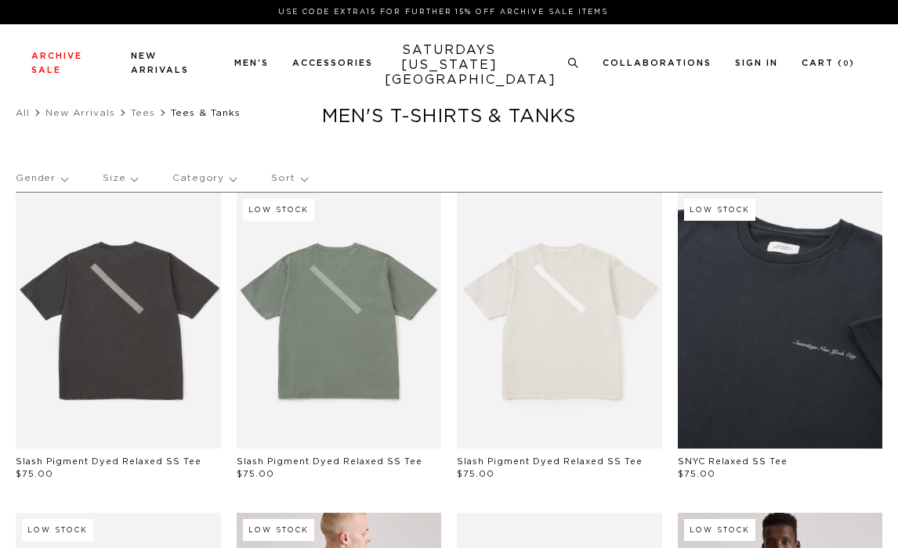  What do you see at coordinates (204, 179) in the screenshot?
I see `p: Category` at bounding box center [204, 179].